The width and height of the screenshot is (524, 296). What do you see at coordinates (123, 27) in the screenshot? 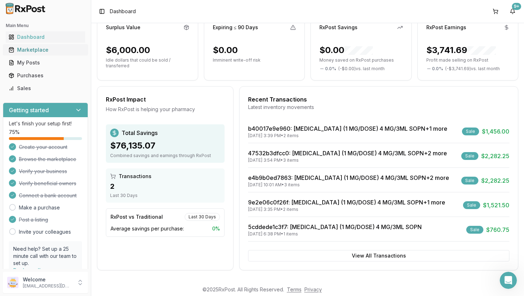
I see `div: Surplus Value` at bounding box center [123, 27].